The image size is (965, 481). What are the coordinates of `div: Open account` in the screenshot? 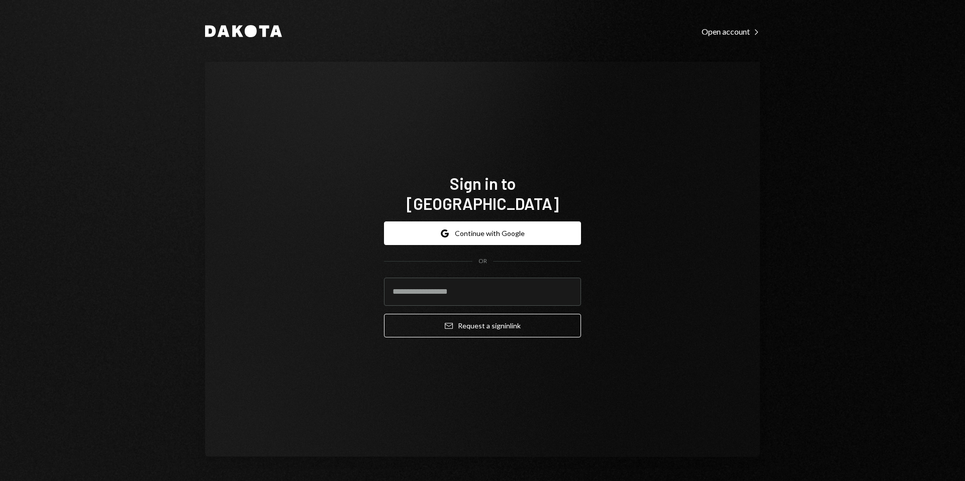 It's located at (731, 32).